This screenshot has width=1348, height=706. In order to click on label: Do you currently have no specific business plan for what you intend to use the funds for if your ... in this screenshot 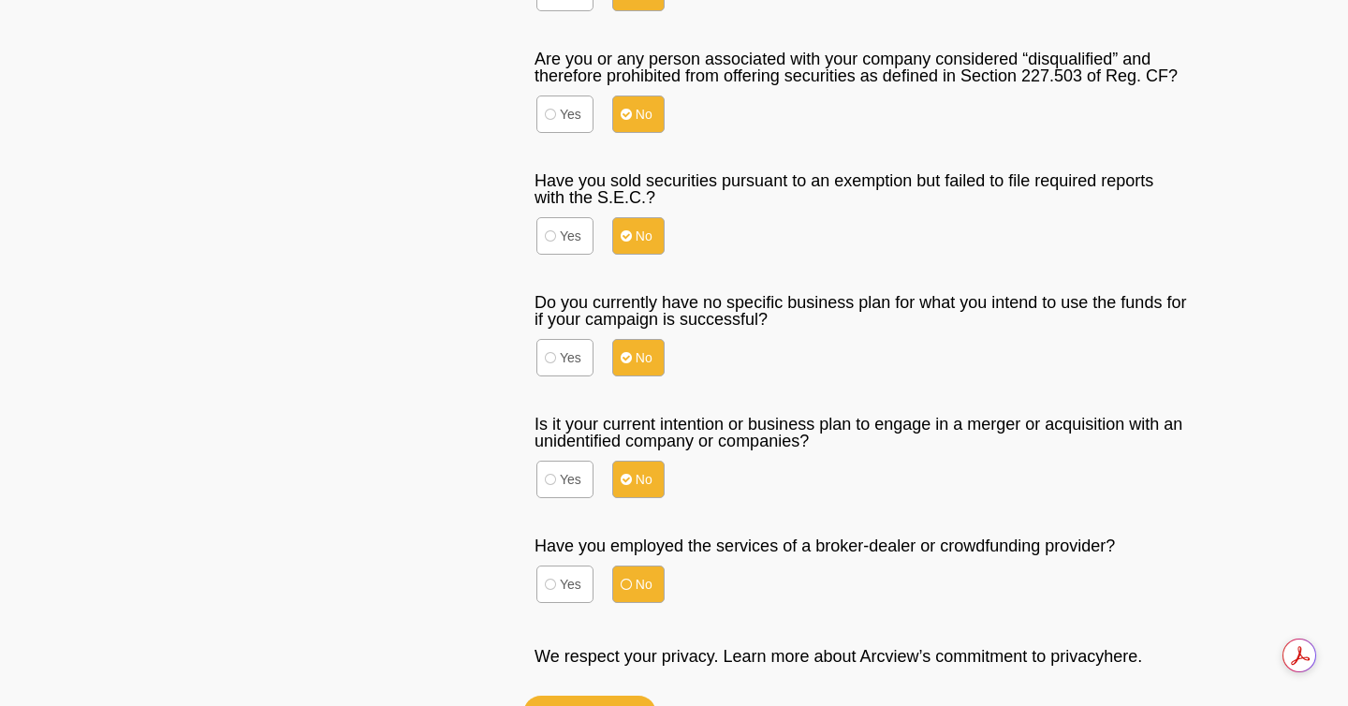, I will do `click(860, 311)`.